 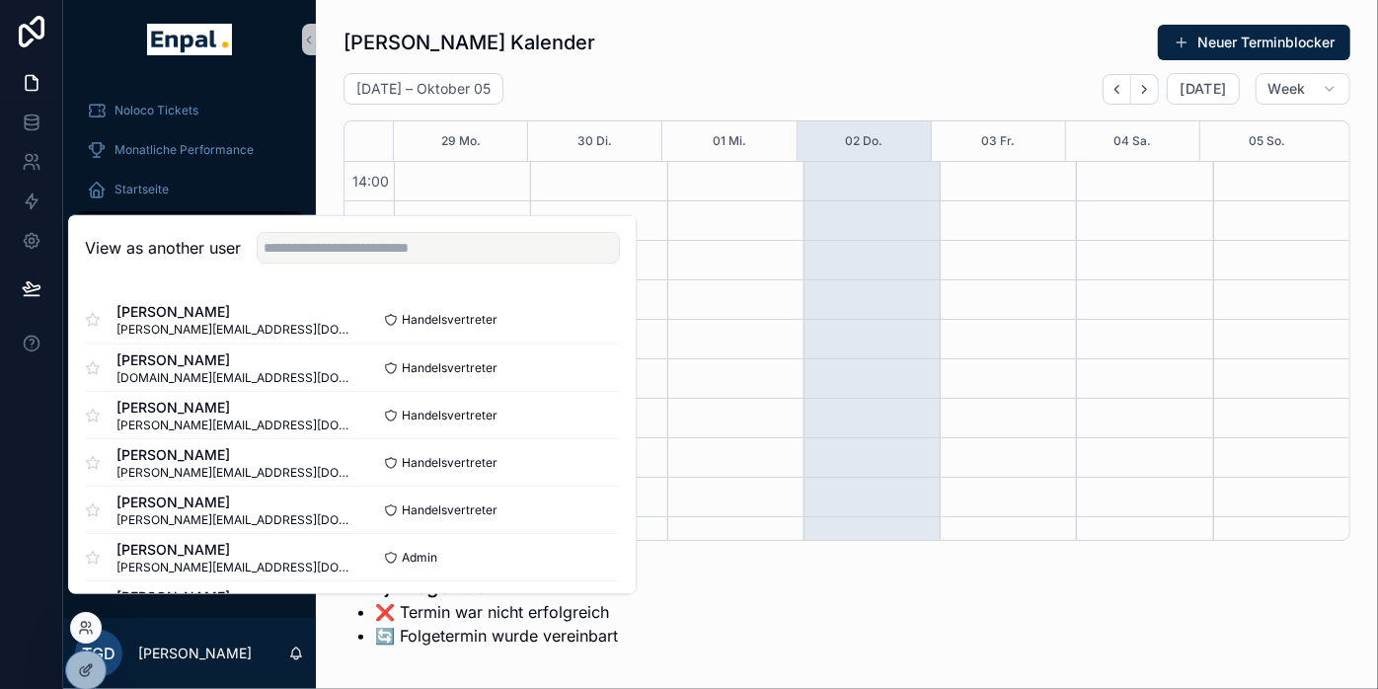 I want to click on li: 🔄️ Folgetermin wurde vereinbart, so click(x=497, y=636).